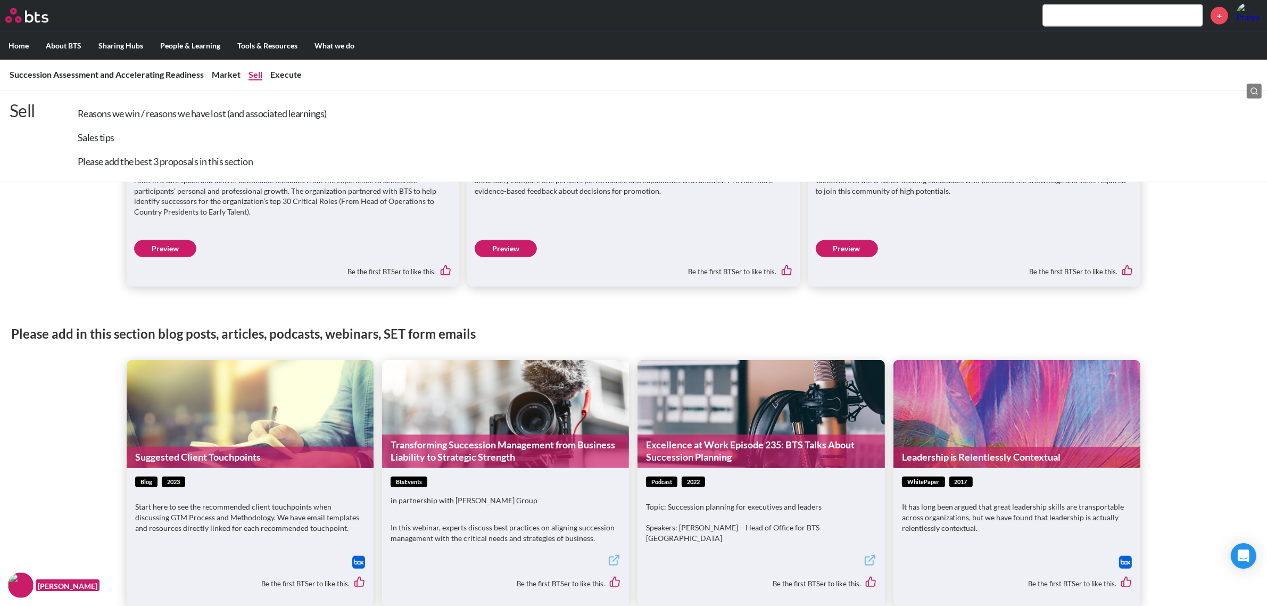 The image size is (1267, 606). I want to click on span: 2023, so click(174, 482).